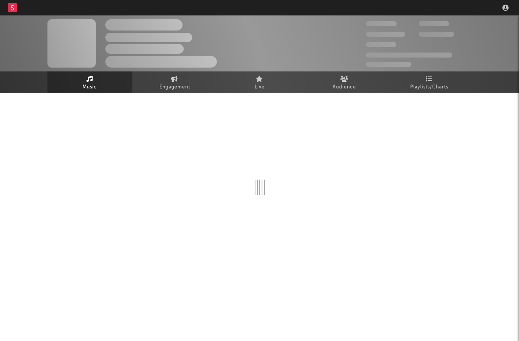 The width and height of the screenshot is (519, 341). Describe the element at coordinates (386, 34) in the screenshot. I see `span: 50,000,000` at that location.